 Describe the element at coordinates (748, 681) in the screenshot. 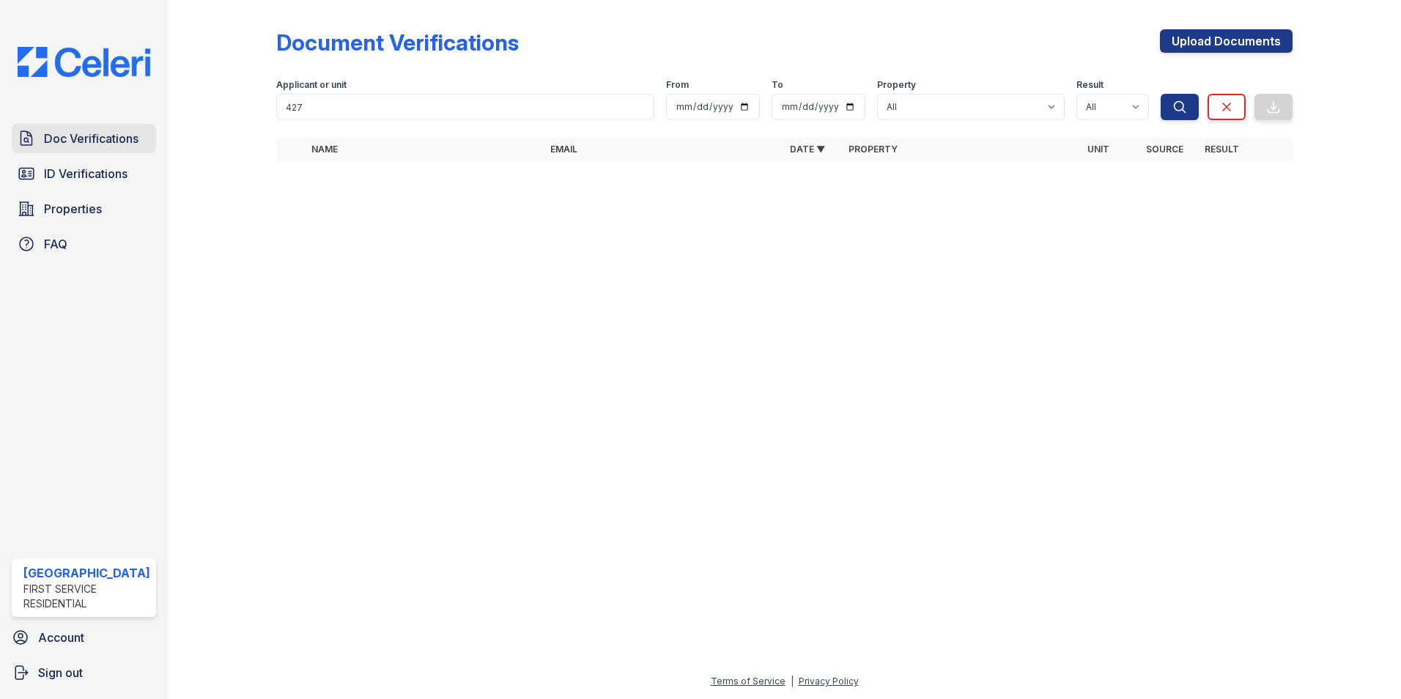

I see `a: Terms of Service` at that location.